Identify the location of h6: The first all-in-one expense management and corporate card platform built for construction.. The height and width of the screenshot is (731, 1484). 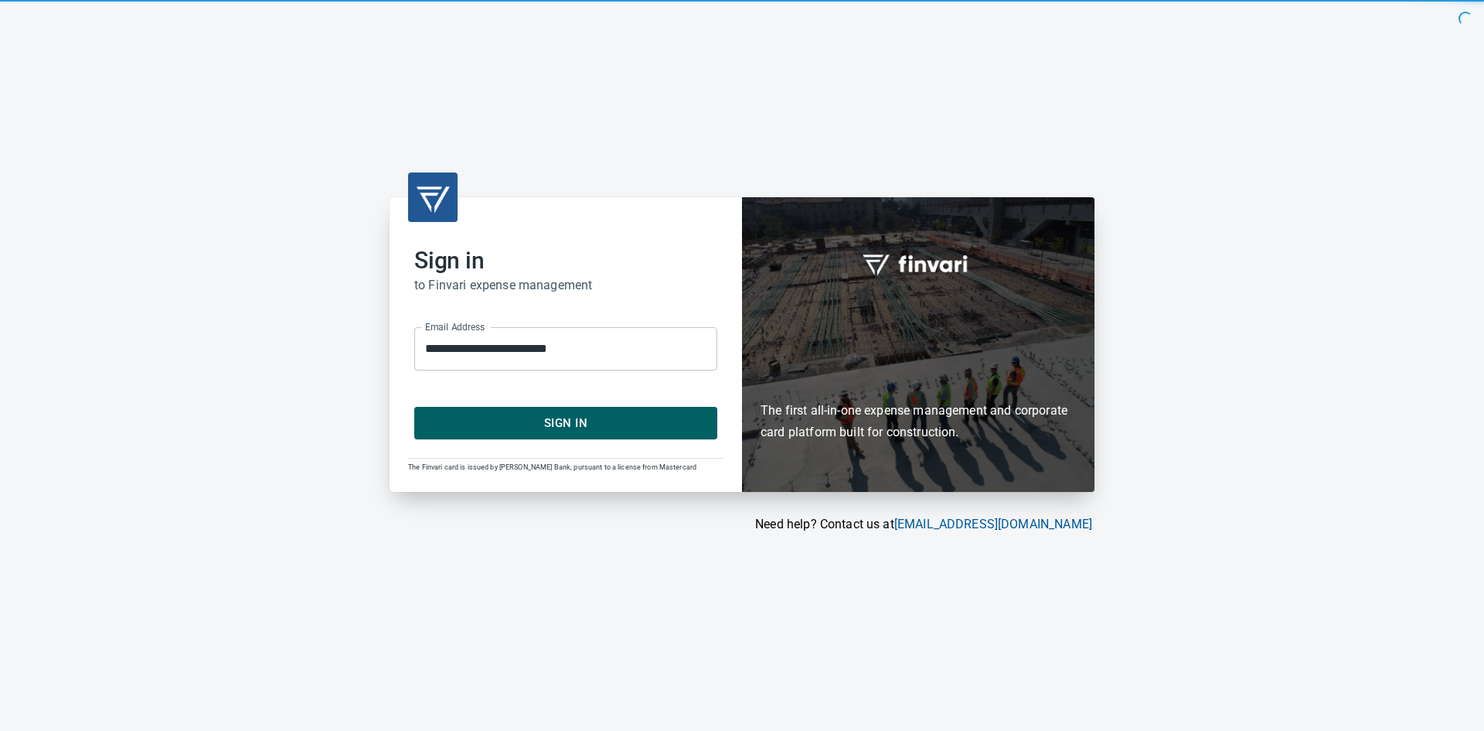
(918, 377).